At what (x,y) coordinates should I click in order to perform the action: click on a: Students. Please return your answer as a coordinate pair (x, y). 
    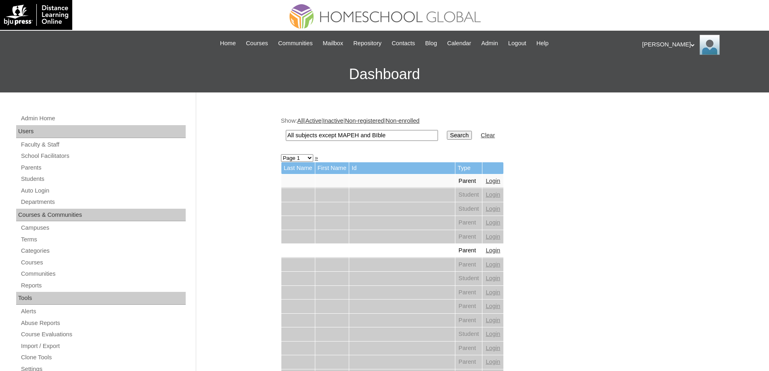
    Looking at the image, I should click on (103, 179).